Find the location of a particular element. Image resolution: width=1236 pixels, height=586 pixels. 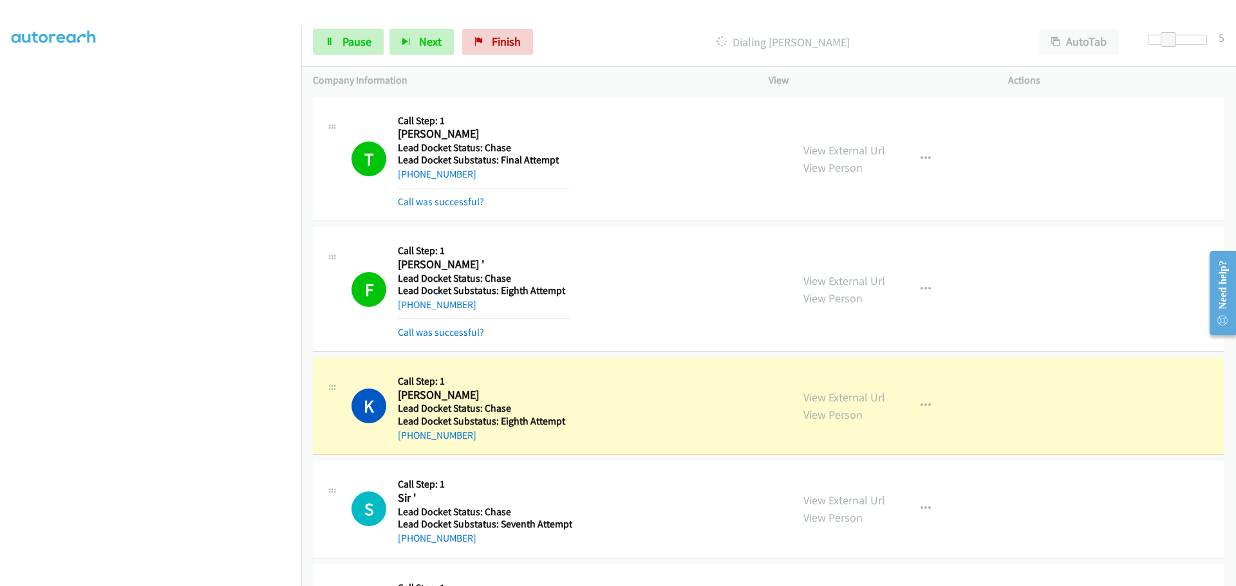

h1: F is located at coordinates (369, 290).